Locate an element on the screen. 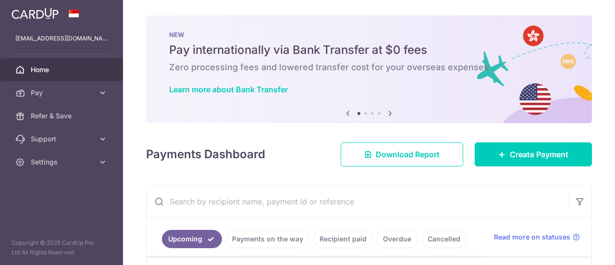  a: Create Payment is located at coordinates (533, 154).